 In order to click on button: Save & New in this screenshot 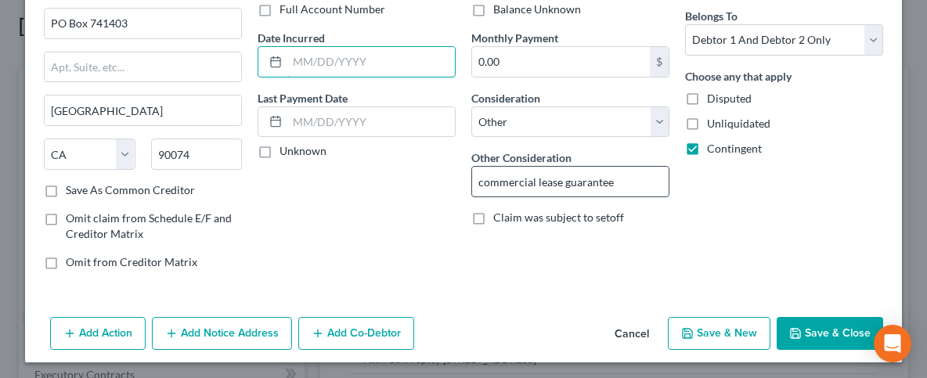, I will do `click(718, 333)`.